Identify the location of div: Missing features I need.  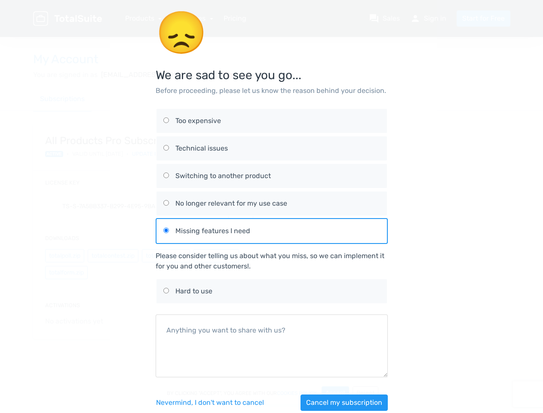
(278, 231).